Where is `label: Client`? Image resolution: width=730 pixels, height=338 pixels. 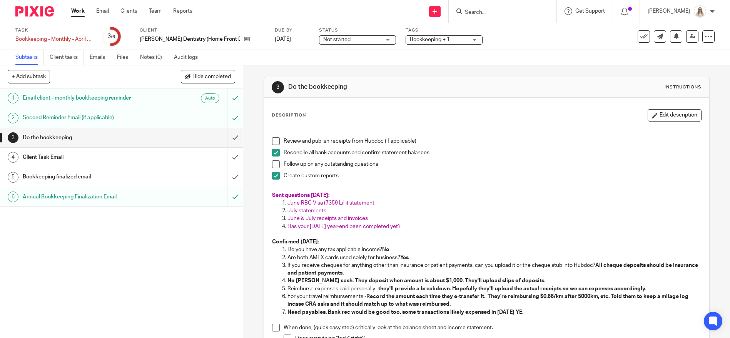
label: Client is located at coordinates (203, 30).